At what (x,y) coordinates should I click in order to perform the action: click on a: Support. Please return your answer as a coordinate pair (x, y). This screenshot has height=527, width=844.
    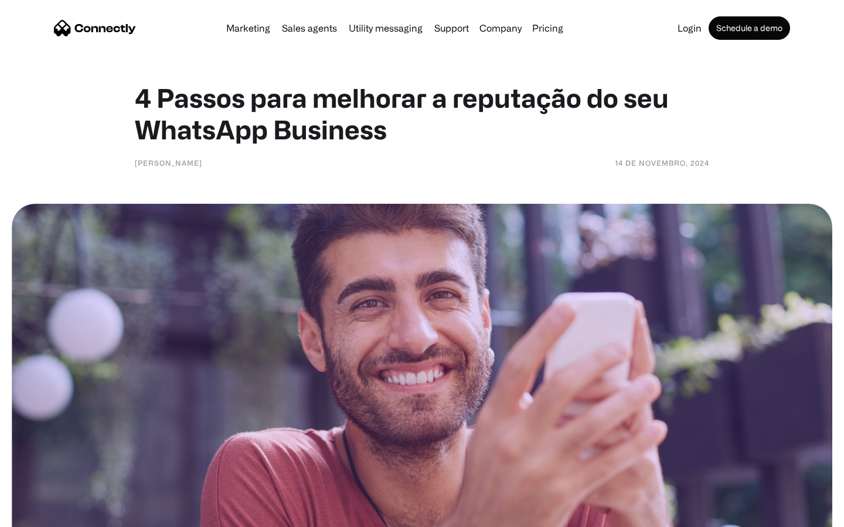
    Looking at the image, I should click on (451, 28).